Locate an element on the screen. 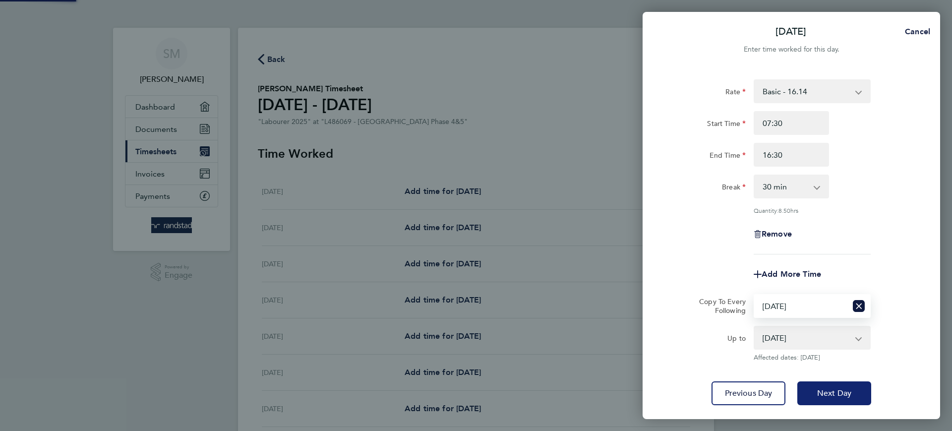 This screenshot has height=431, width=952. div: Enter time worked for this day. is located at coordinates (791, 50).